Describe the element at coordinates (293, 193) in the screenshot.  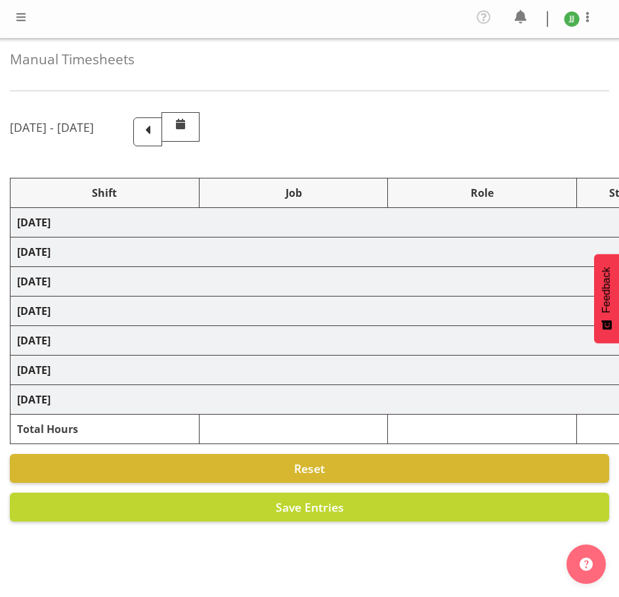
I see `div: Job` at that location.